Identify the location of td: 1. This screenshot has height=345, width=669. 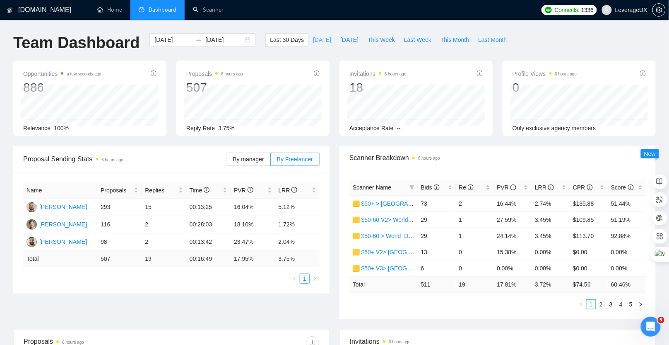
(475, 235).